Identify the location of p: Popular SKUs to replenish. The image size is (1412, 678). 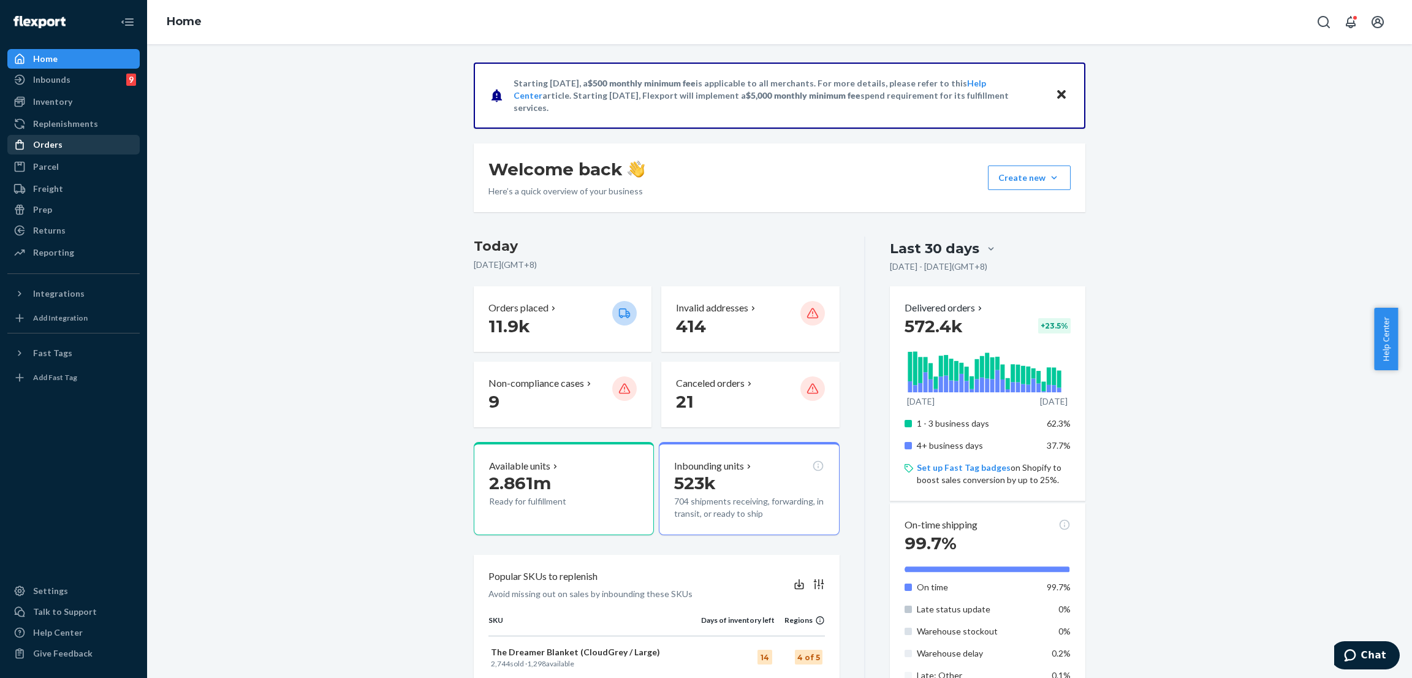
(543, 576).